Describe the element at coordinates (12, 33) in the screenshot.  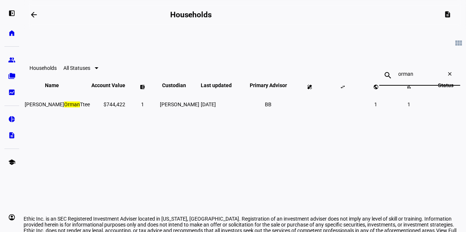
I see `a: home` at that location.